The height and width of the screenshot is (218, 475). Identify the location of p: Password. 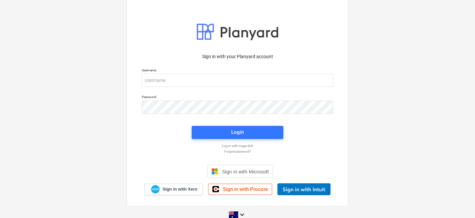
(237, 97).